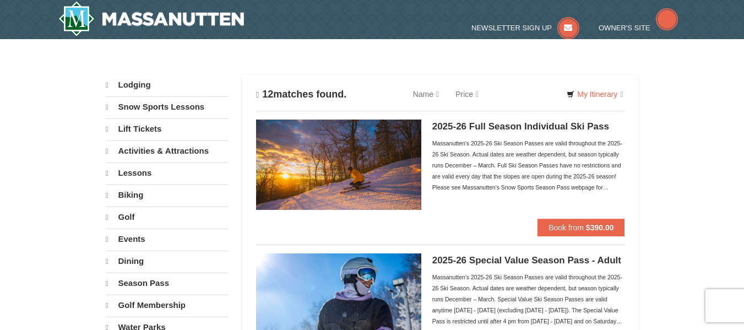  What do you see at coordinates (167, 85) in the screenshot?
I see `a: Lodging` at bounding box center [167, 85].